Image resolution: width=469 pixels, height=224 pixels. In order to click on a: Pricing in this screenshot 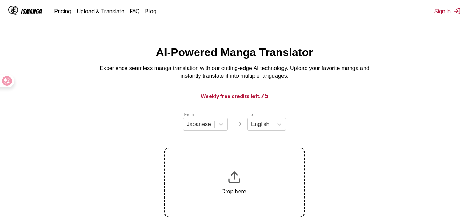, I will do `click(63, 11)`.